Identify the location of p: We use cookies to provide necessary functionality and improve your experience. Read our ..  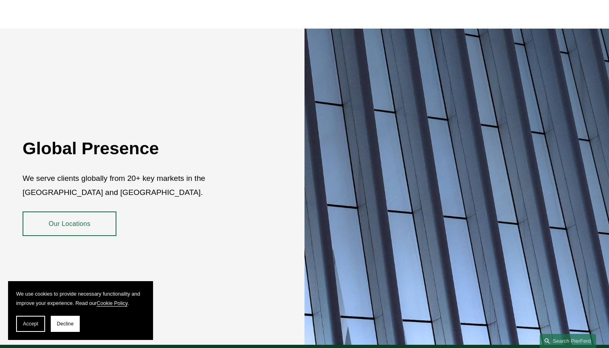
(81, 299).